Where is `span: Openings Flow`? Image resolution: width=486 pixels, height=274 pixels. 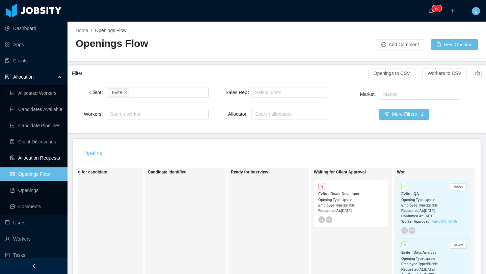
span: Openings Flow is located at coordinates (110, 30).